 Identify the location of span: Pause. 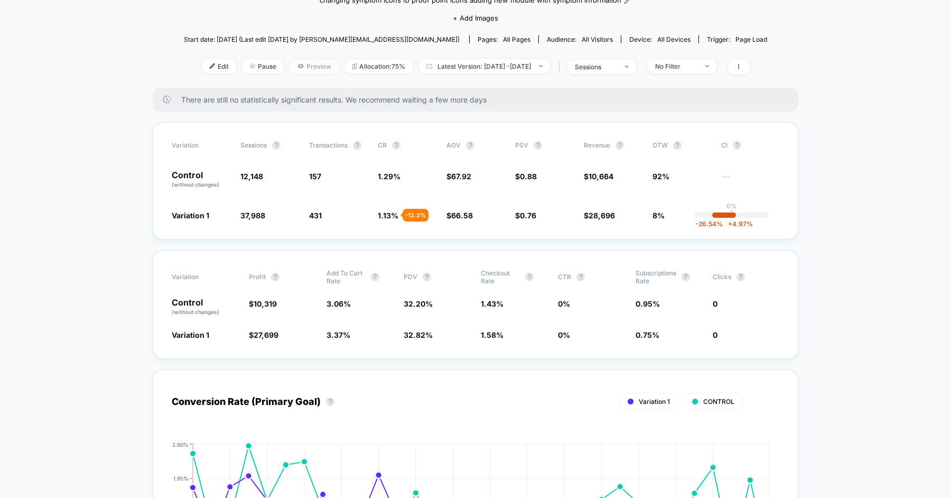
(263, 66).